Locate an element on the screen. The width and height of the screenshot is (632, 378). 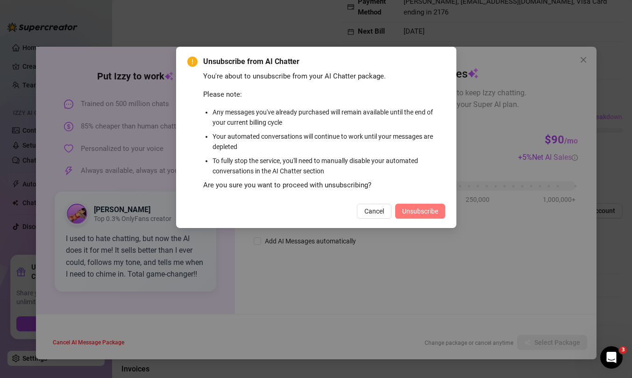
span: Unsubscribe from AI Chatter is located at coordinates (324, 62).